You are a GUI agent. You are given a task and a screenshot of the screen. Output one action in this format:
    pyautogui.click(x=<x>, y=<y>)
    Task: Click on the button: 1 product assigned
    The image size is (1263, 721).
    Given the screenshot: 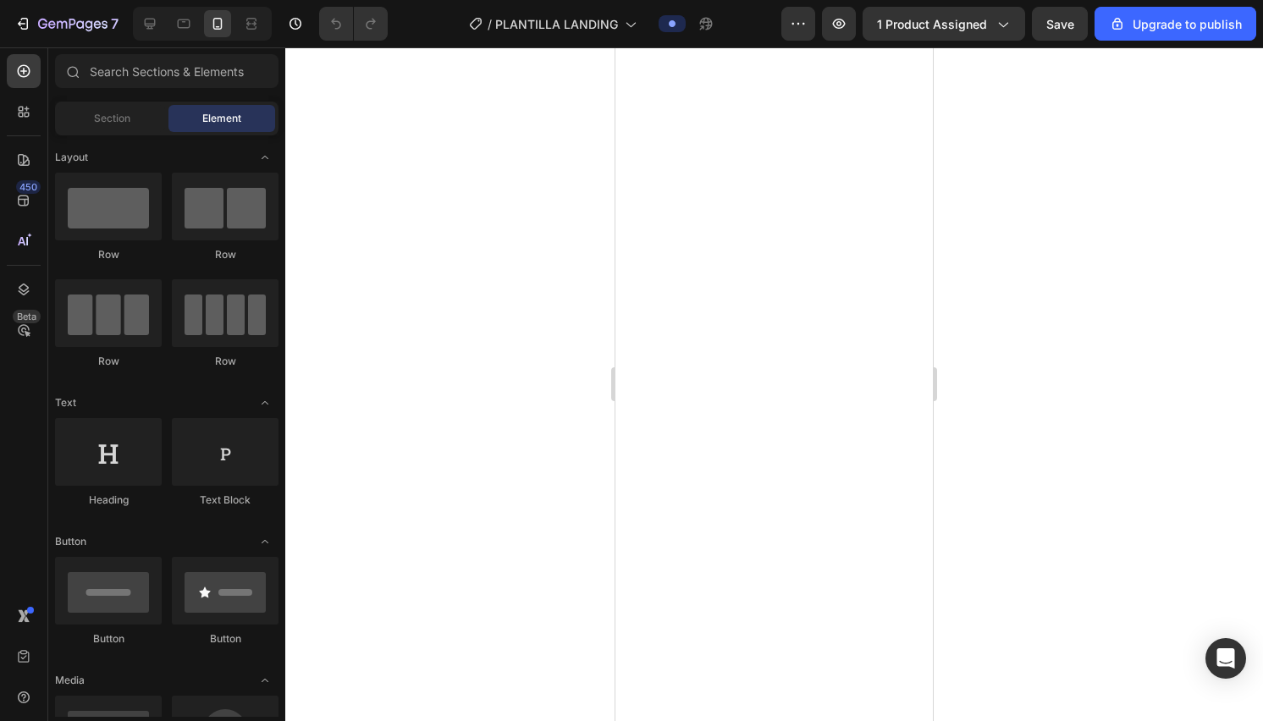 What is the action you would take?
    pyautogui.click(x=944, y=24)
    